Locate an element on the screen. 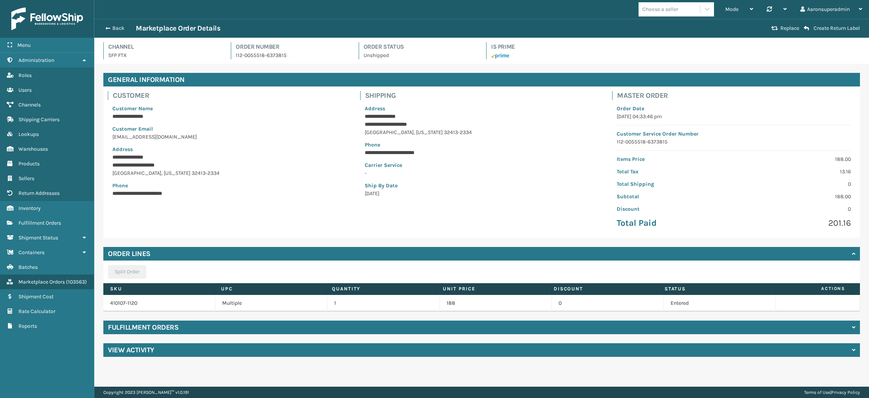 Image resolution: width=869 pixels, height=398 pixels. h4: Order Number is located at coordinates (292, 47).